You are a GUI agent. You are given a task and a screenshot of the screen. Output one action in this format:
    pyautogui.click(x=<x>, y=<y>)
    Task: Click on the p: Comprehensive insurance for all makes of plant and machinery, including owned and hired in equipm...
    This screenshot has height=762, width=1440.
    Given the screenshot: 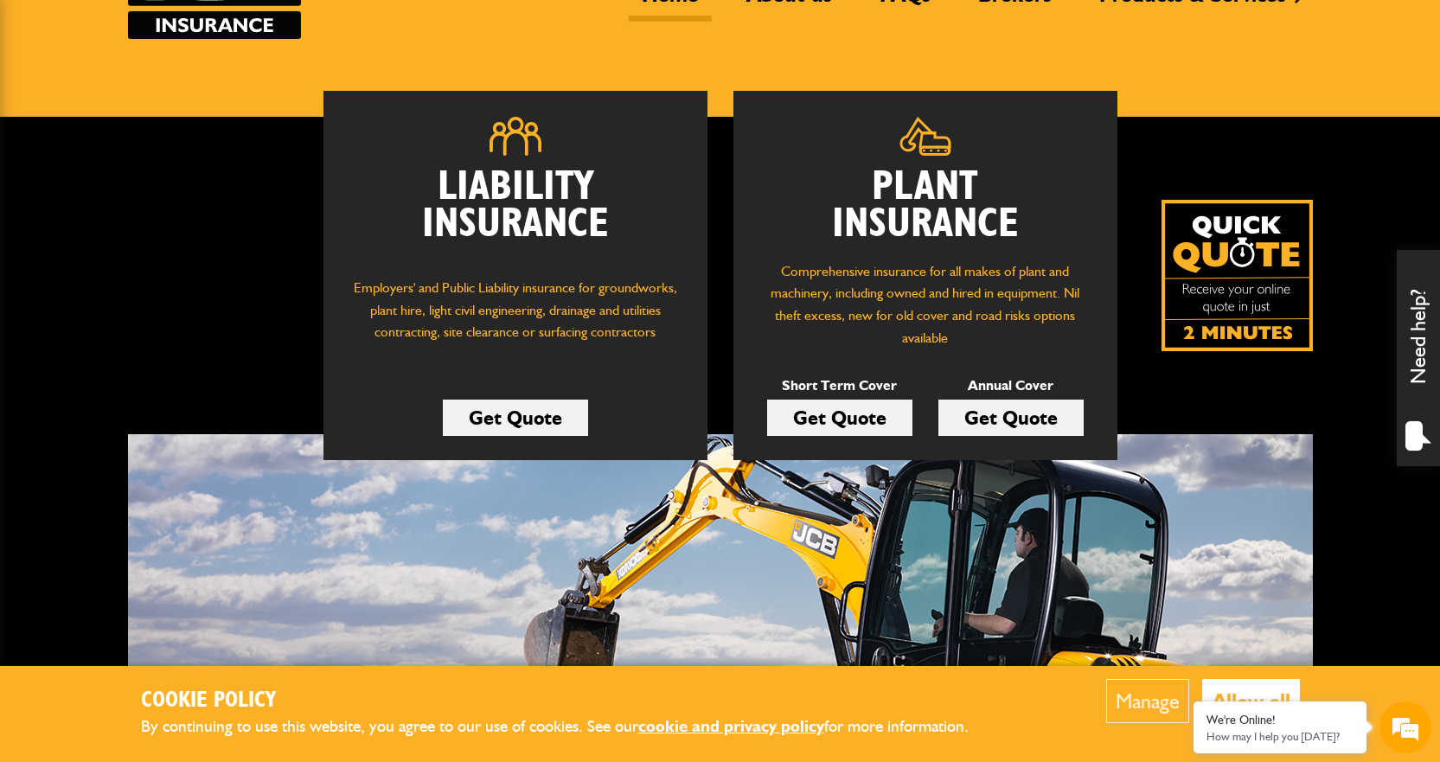 What is the action you would take?
    pyautogui.click(x=925, y=304)
    